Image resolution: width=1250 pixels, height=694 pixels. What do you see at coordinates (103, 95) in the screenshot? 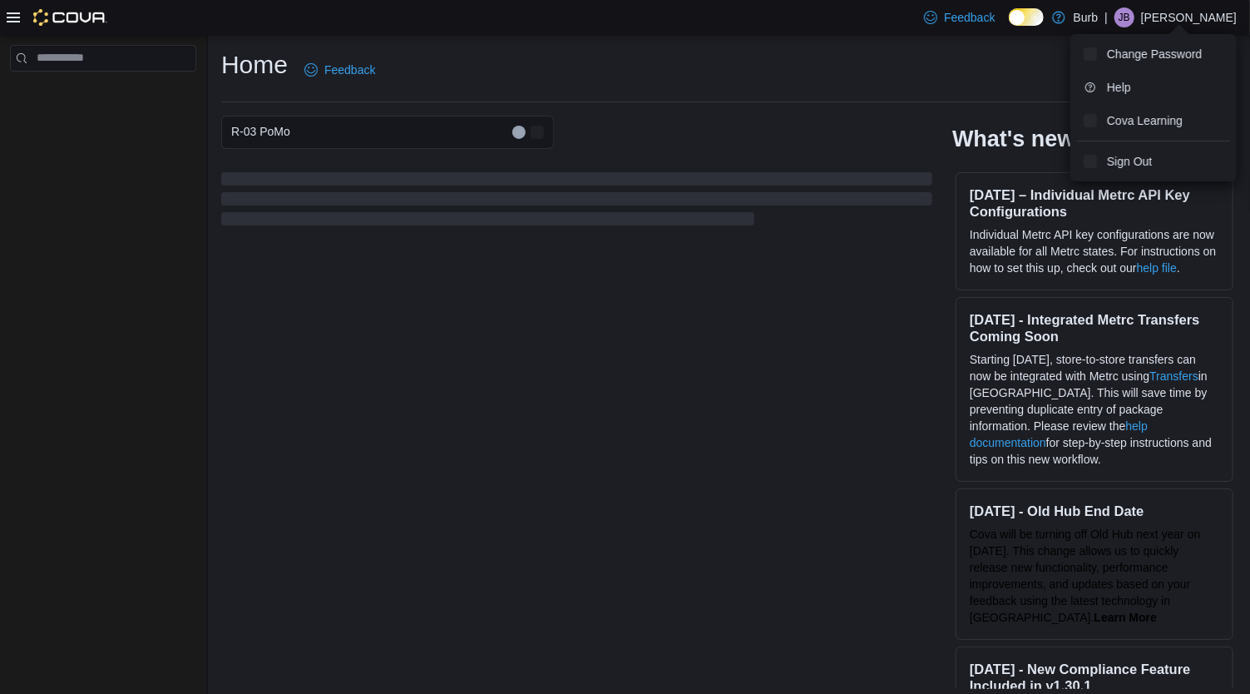
I see `nav: Complex example` at bounding box center [103, 95].